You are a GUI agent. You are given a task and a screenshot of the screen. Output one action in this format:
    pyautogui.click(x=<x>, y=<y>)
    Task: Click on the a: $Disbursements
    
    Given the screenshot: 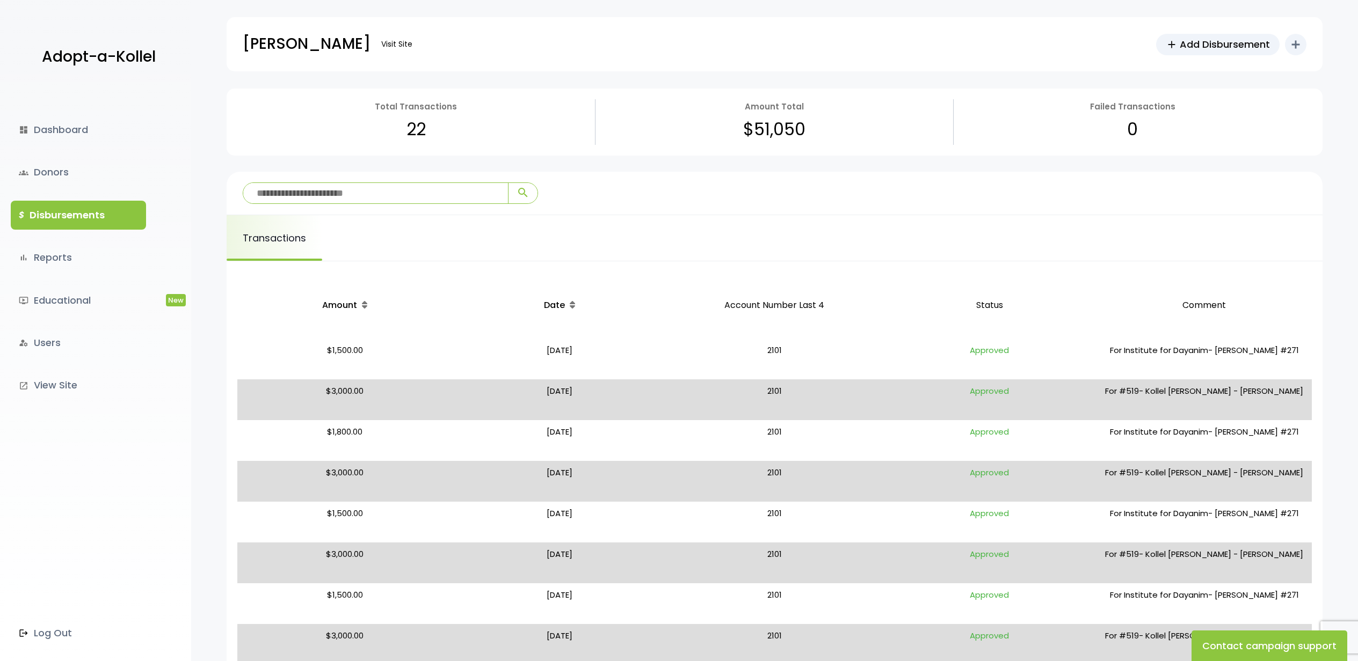 What is the action you would take?
    pyautogui.click(x=78, y=215)
    